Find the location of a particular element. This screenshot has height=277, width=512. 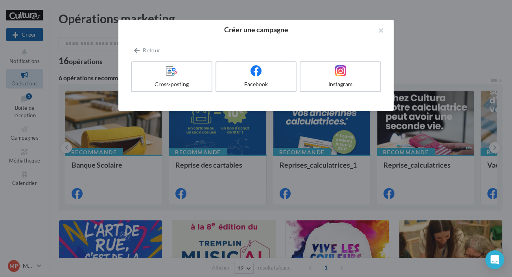

div: Cross-posting is located at coordinates (171, 84).